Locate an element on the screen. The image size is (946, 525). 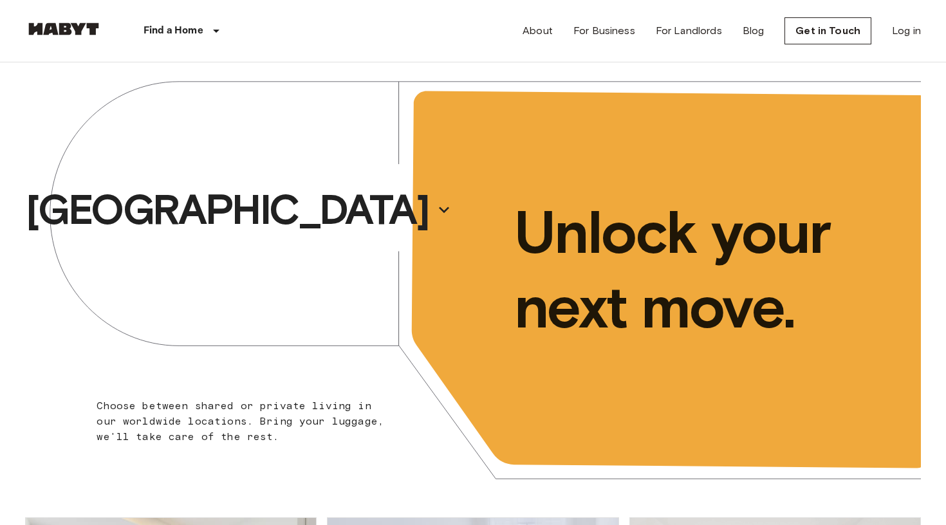
a: About is located at coordinates (537, 31).